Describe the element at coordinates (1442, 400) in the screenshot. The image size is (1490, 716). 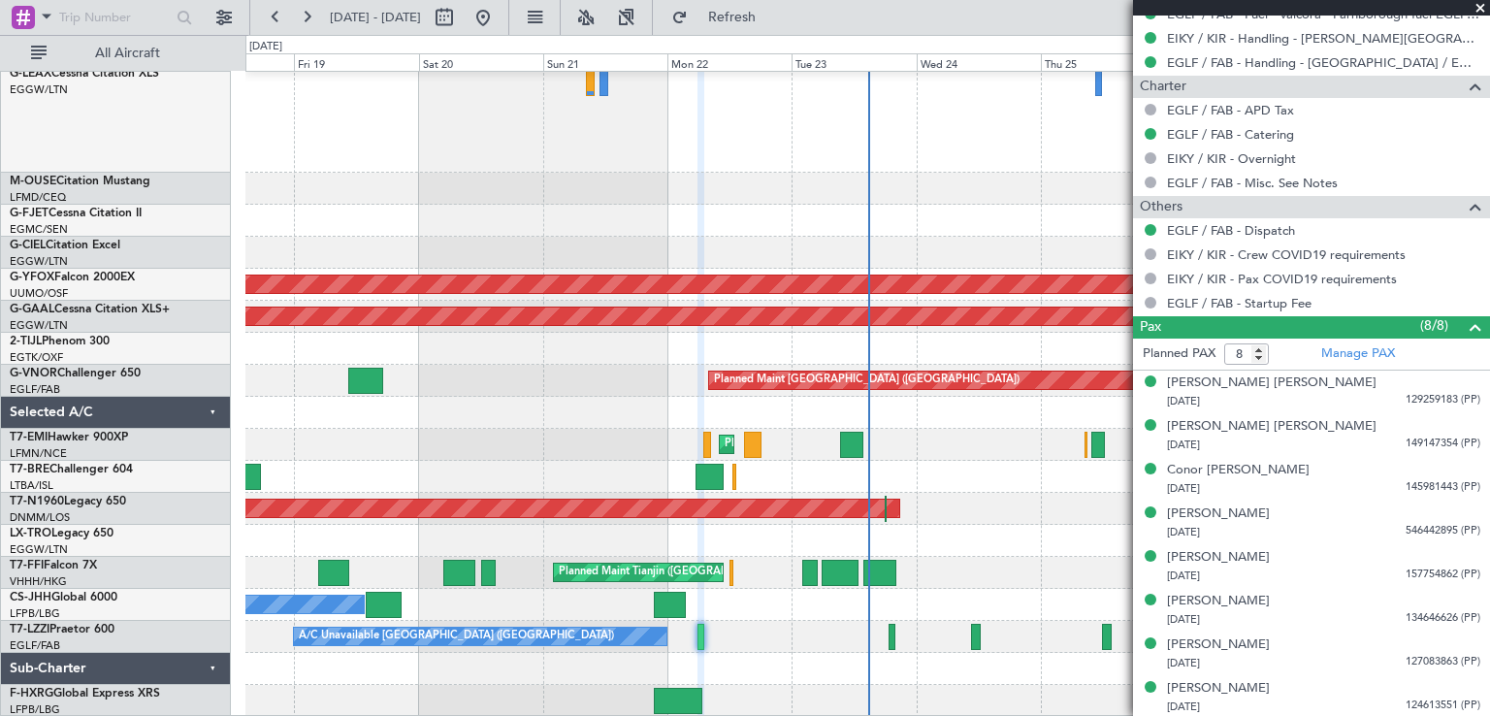
I see `span: 129259183 (PP)` at that location.